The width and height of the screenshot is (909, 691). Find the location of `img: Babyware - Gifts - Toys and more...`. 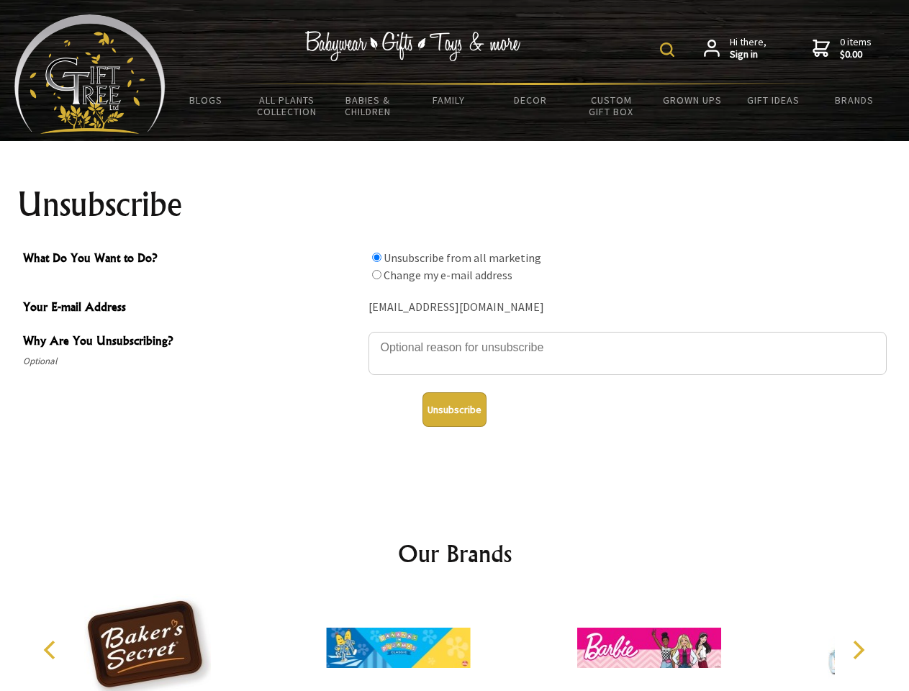

img: Babyware - Gifts - Toys and more... is located at coordinates (90, 74).